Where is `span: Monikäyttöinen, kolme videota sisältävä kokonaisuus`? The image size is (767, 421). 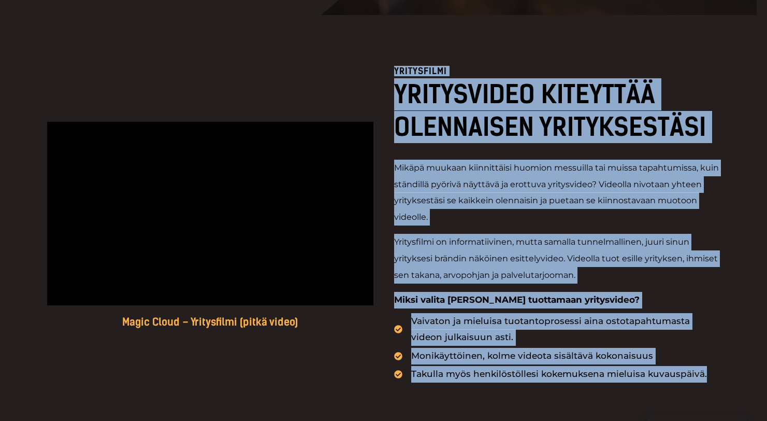
span: Monikäyttöinen, kolme videota sisältävä kokonaisuus is located at coordinates (531, 356).